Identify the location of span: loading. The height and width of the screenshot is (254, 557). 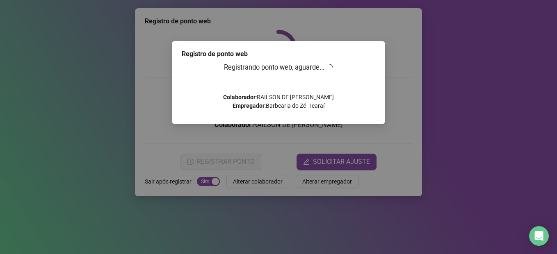
(329, 67).